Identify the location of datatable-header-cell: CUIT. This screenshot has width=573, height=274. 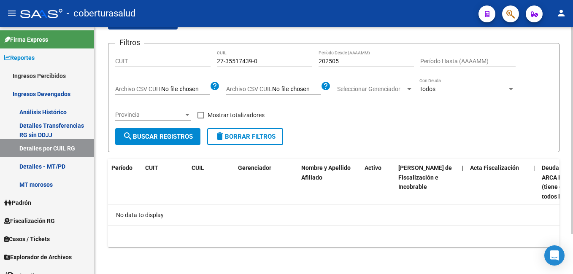
(165, 182).